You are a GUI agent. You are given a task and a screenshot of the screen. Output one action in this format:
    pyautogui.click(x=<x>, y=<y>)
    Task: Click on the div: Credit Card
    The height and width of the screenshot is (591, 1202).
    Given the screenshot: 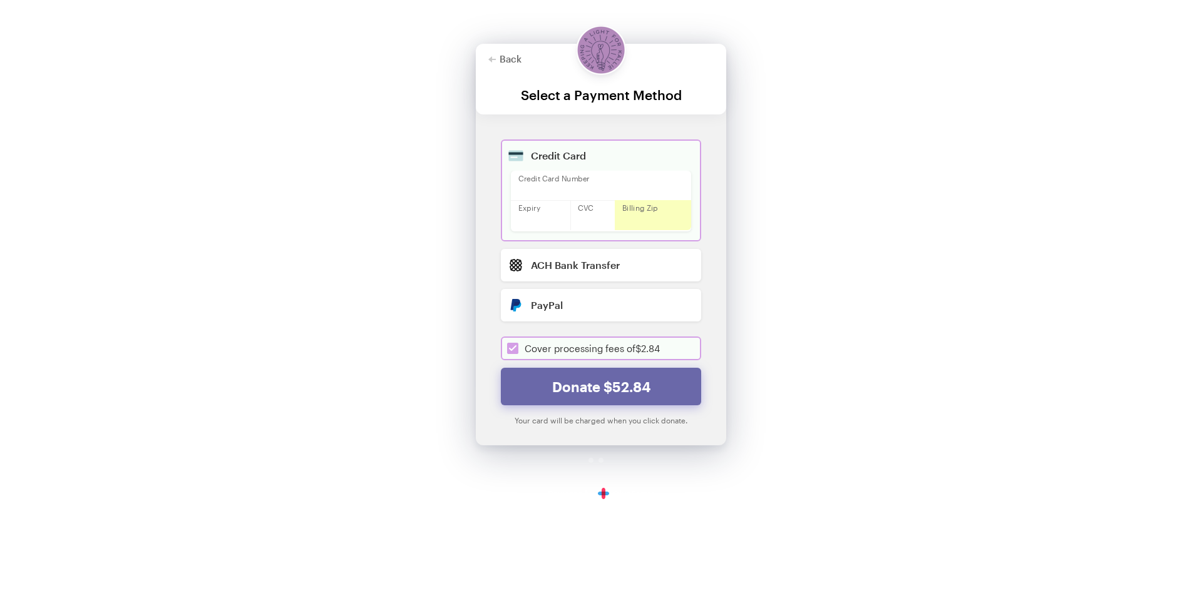 What is the action you would take?
    pyautogui.click(x=611, y=156)
    